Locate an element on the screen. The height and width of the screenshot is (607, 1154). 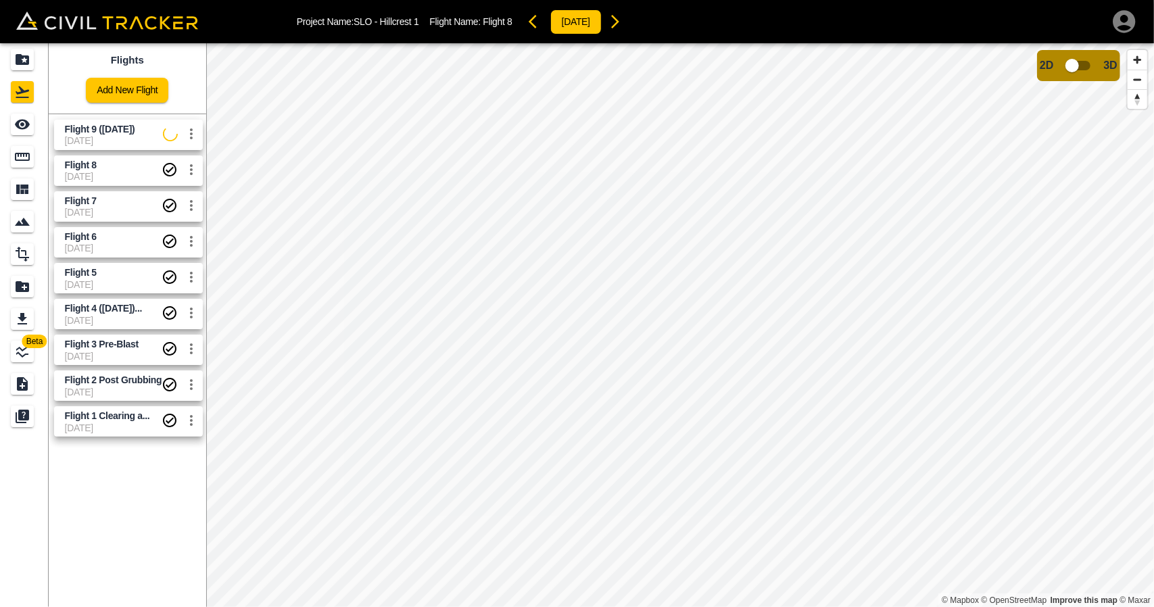
a: Maxar is located at coordinates (1135, 600).